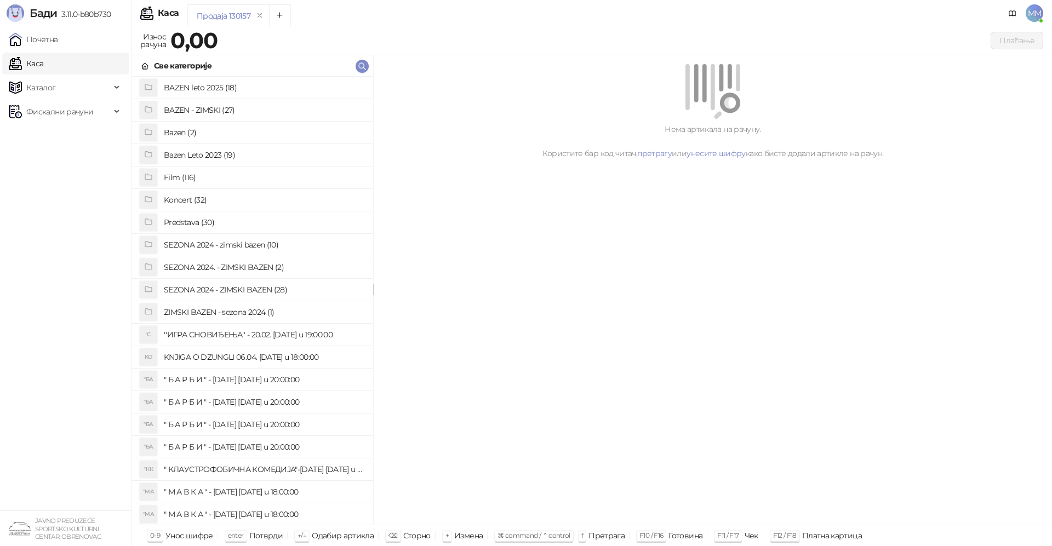 The image size is (1052, 546). What do you see at coordinates (264, 88) in the screenshot?
I see `h4: BAZEN leto 2025 (18)` at bounding box center [264, 88].